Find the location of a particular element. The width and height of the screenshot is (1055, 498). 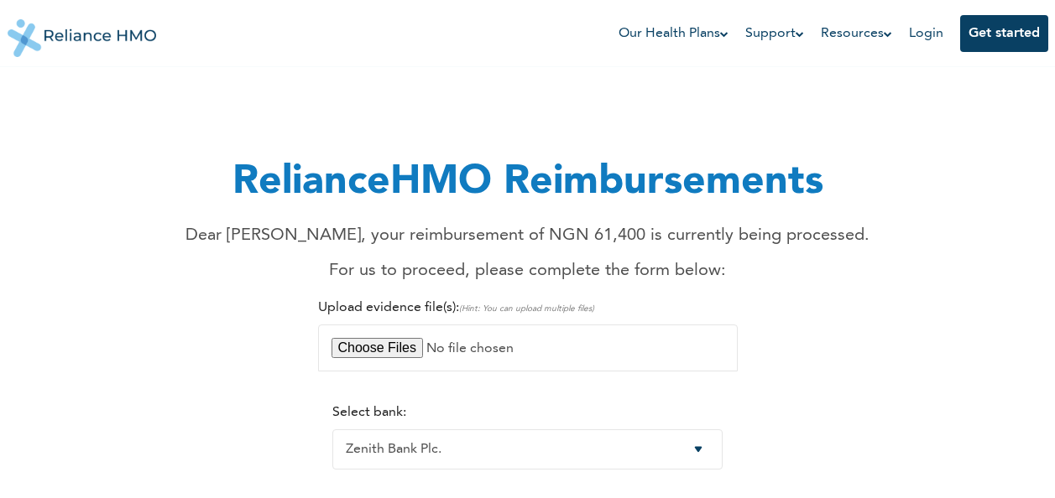

label: Select bank: is located at coordinates (369, 413).